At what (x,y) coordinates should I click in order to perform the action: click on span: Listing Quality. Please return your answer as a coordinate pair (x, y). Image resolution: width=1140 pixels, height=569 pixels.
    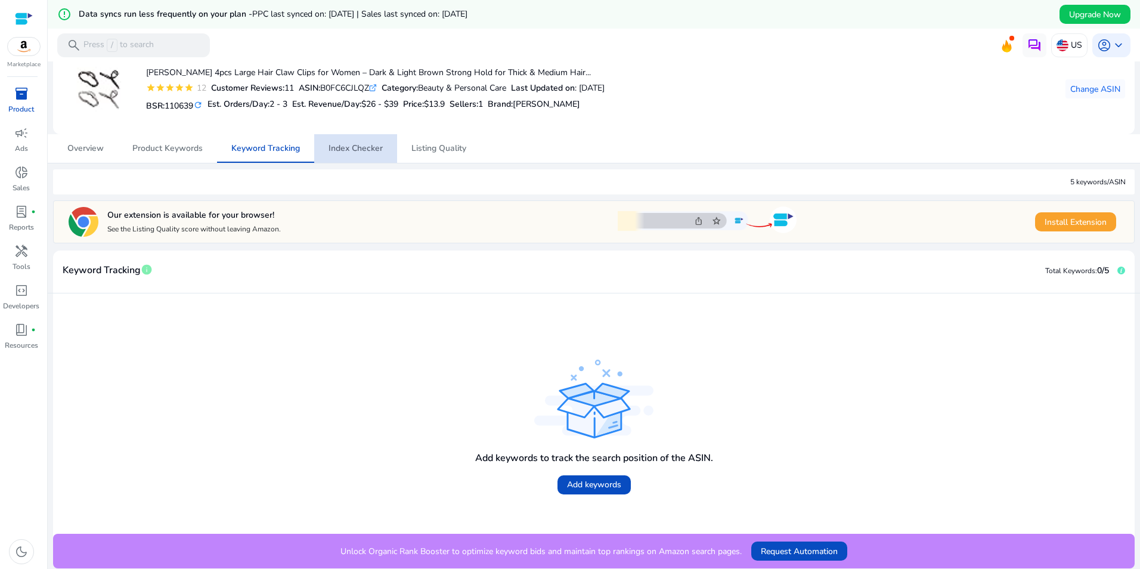
    Looking at the image, I should click on (439, 148).